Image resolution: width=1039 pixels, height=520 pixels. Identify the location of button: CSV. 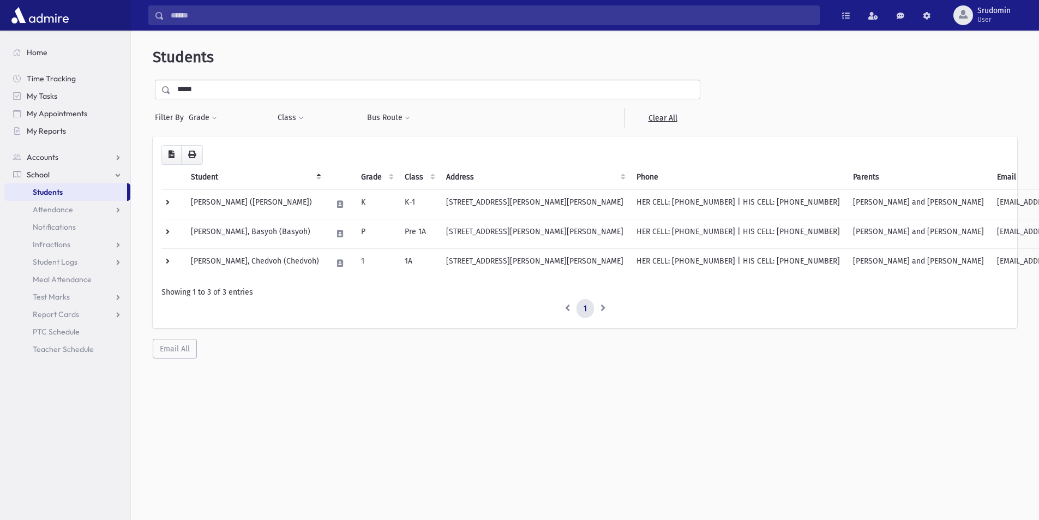
(171, 155).